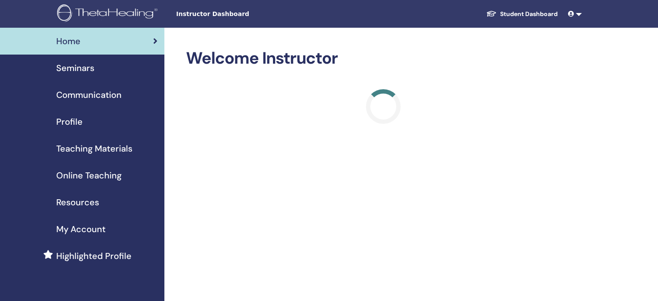 The image size is (658, 301). I want to click on span: Profile, so click(69, 122).